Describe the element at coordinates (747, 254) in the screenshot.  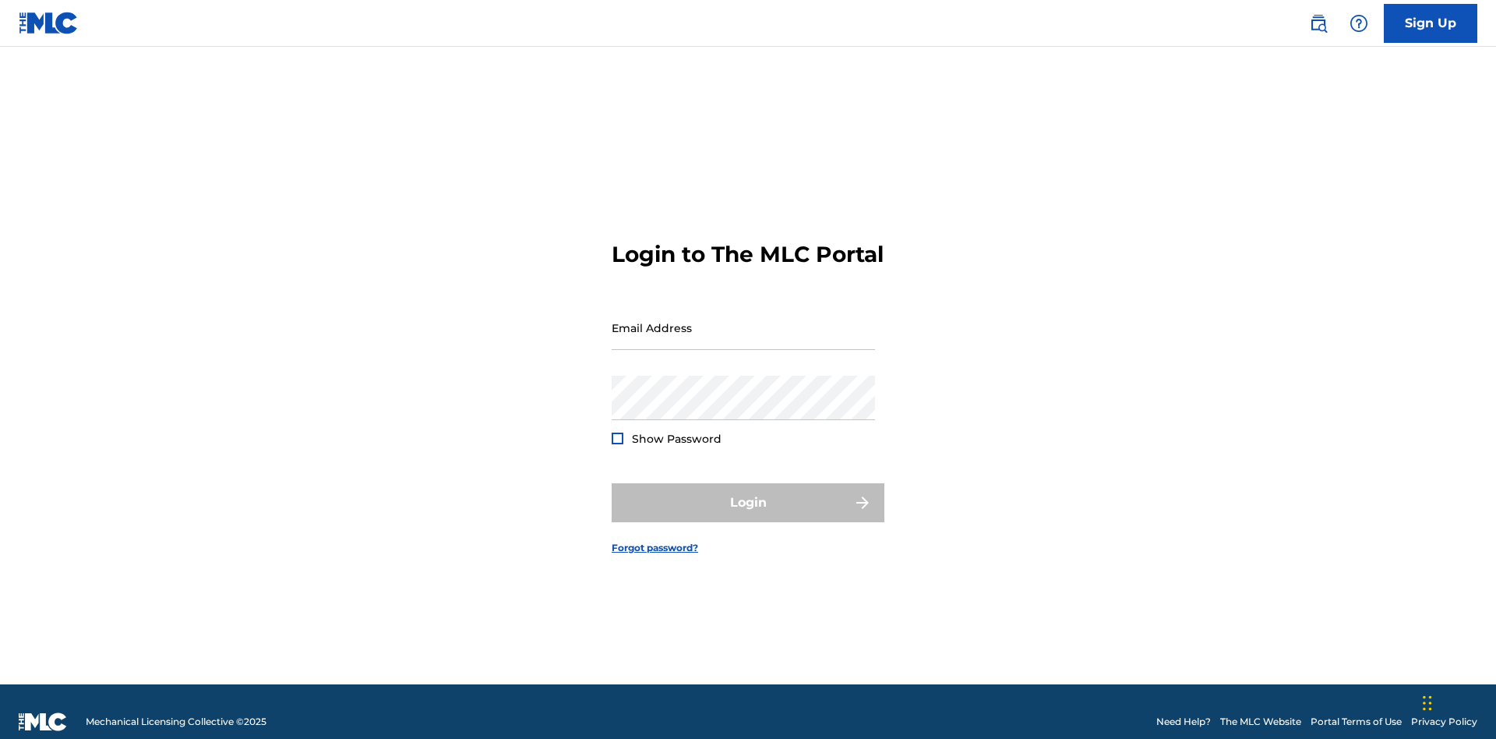
I see `h3: Login to The MLC Portal` at that location.